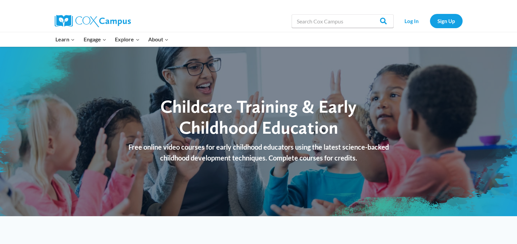  What do you see at coordinates (343, 21) in the screenshot?
I see `input: Search Cox Campus` at bounding box center [343, 21].